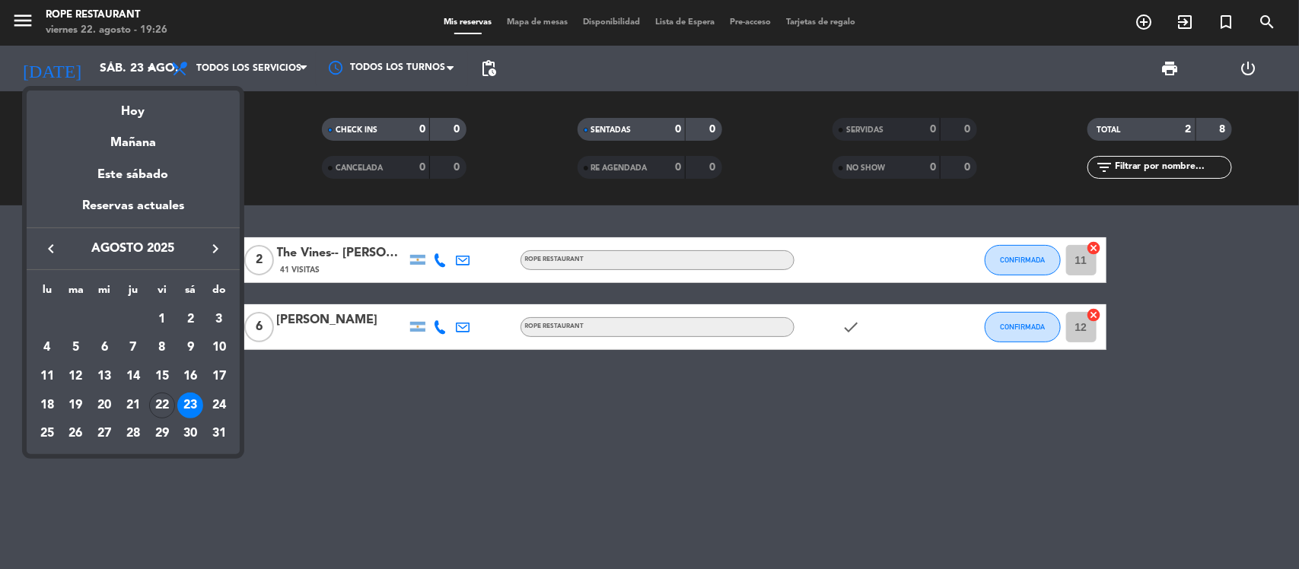 The image size is (1299, 569). I want to click on td: 13 de agosto de 2025, so click(104, 377).